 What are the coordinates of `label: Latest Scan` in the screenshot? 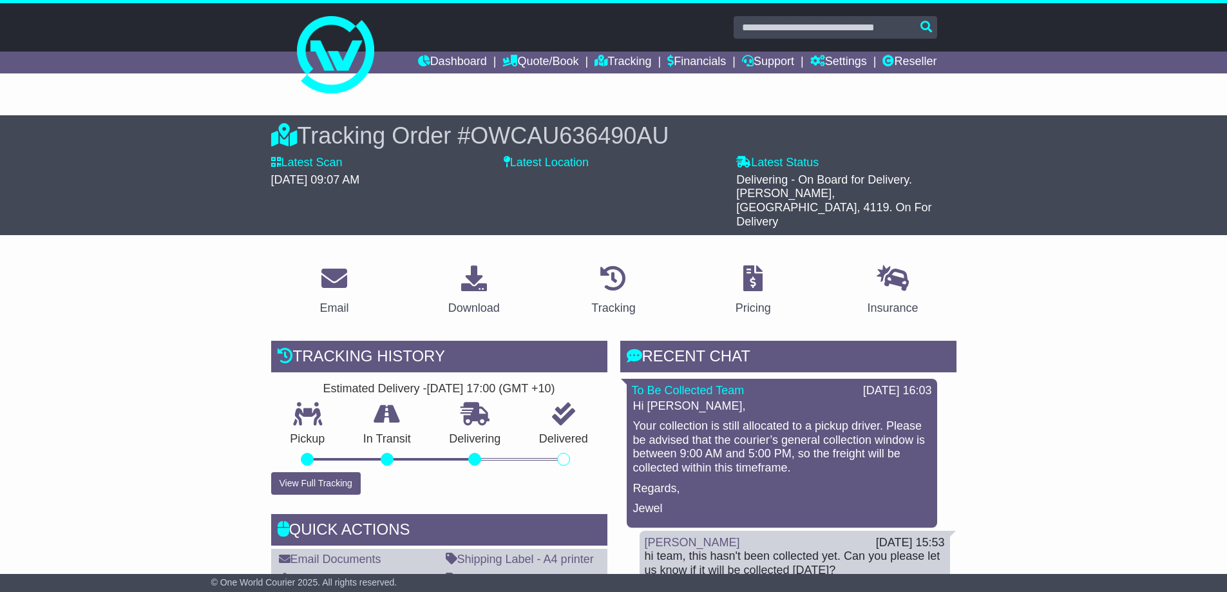 It's located at (307, 163).